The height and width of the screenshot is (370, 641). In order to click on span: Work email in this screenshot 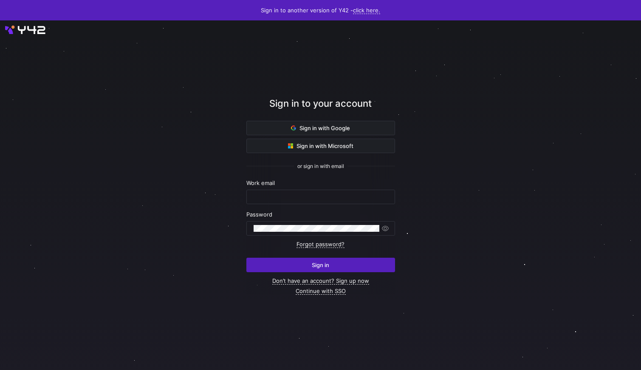, I will do `click(260, 183)`.